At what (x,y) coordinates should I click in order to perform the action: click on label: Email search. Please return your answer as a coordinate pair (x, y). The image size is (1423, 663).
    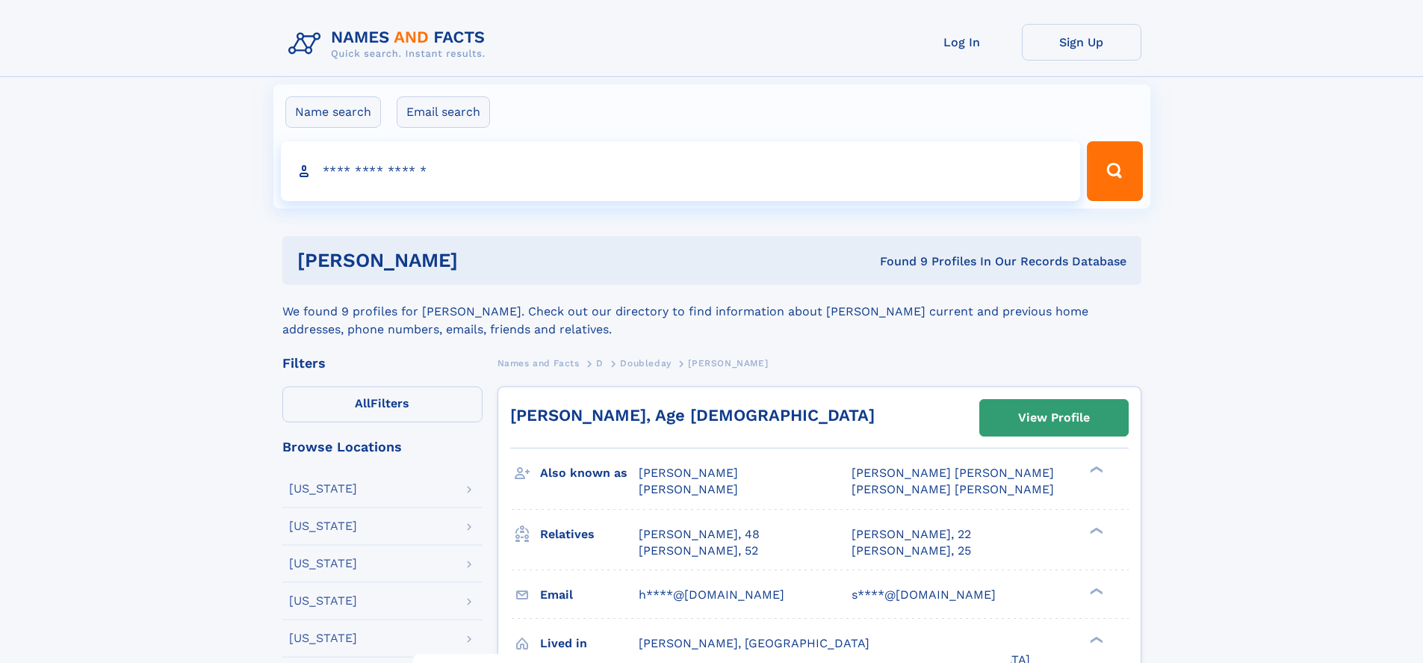
    Looking at the image, I should click on (443, 112).